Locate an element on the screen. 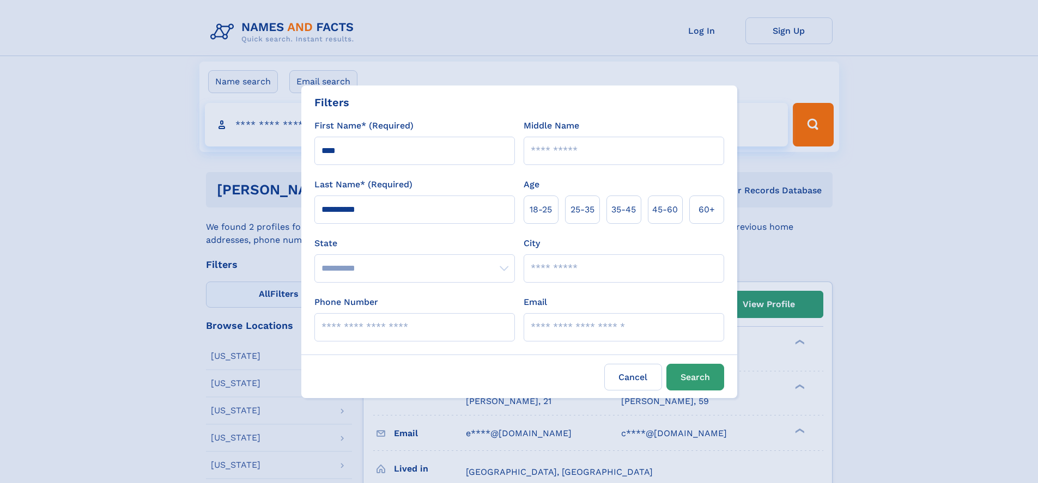 The width and height of the screenshot is (1038, 483). label: Middle Name is located at coordinates (551, 126).